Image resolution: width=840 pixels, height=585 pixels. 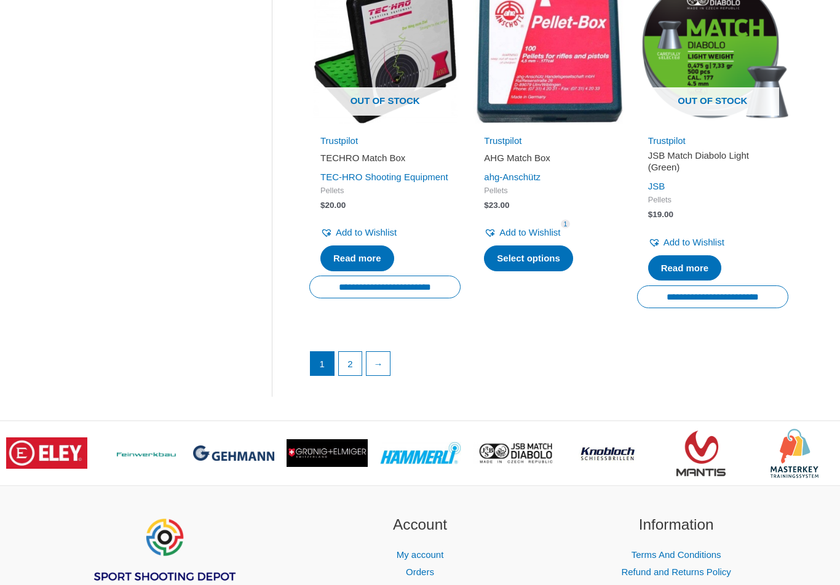 What do you see at coordinates (384, 177) in the screenshot?
I see `a: TEC-HRO Shooting Equipment` at bounding box center [384, 177].